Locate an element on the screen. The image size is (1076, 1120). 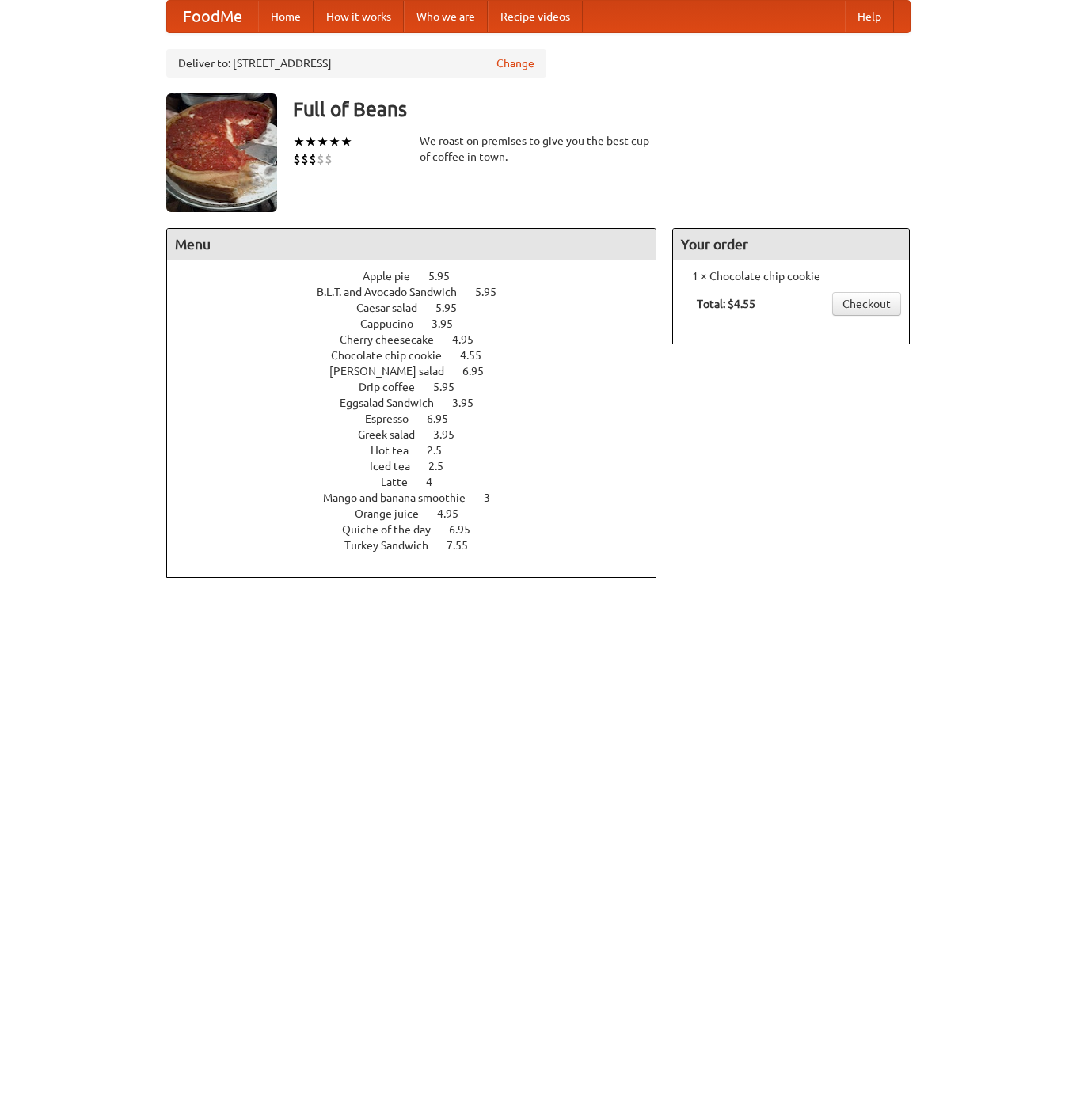
span: Apple pie is located at coordinates (394, 276).